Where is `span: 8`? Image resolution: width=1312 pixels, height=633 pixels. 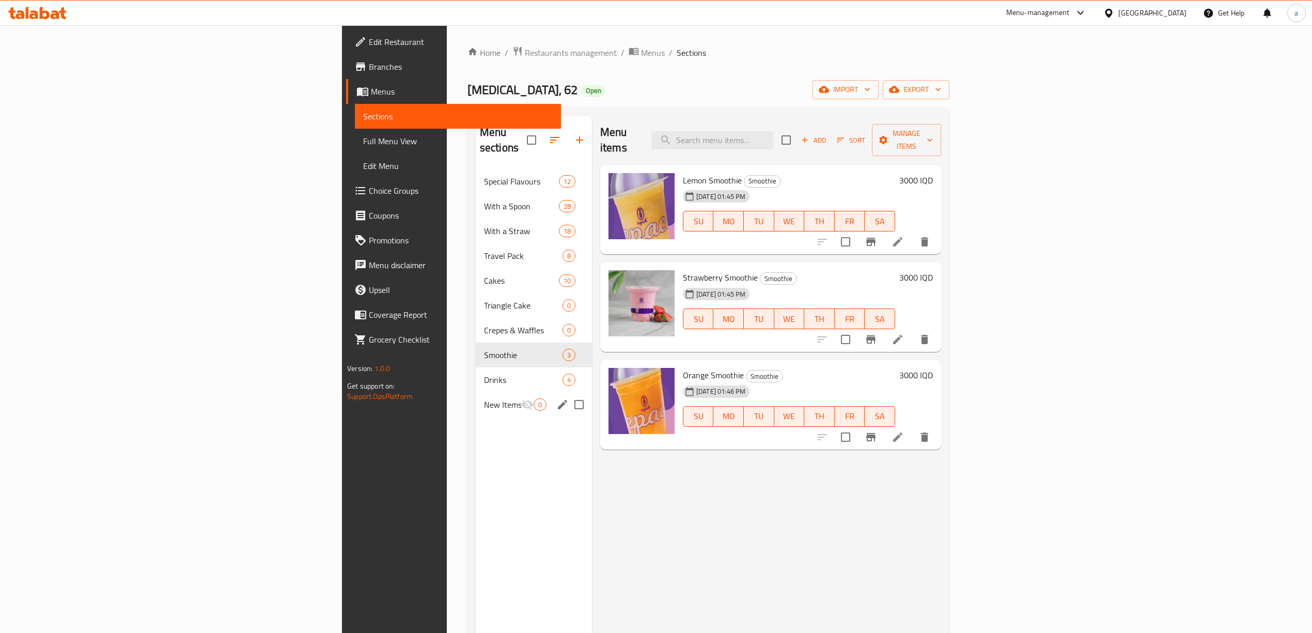
span: 8 is located at coordinates (569, 256).